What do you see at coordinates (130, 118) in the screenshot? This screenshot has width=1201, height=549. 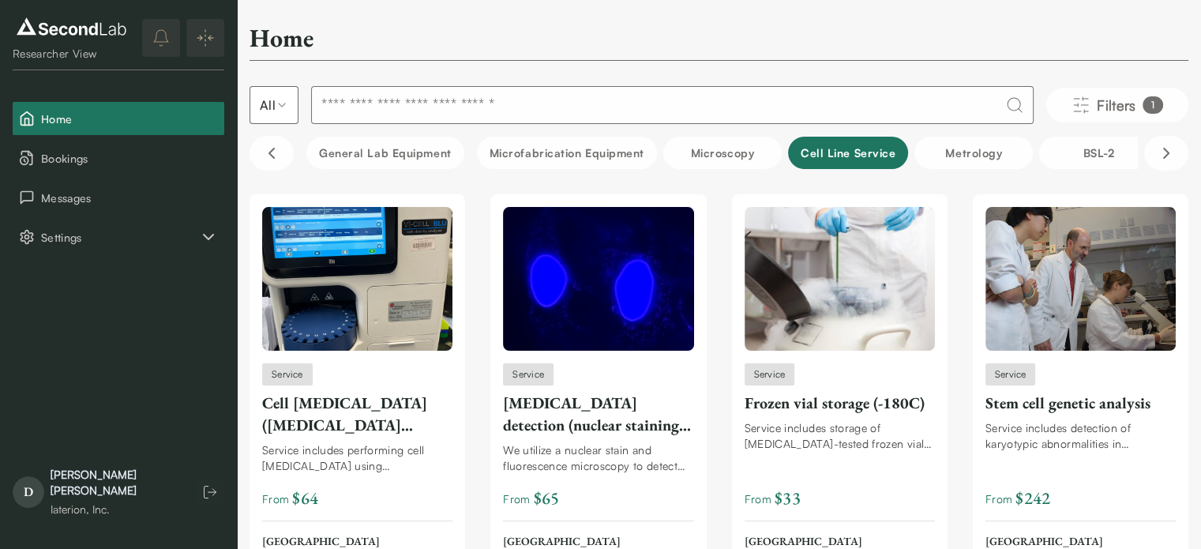 I see `span: Home` at bounding box center [130, 118].